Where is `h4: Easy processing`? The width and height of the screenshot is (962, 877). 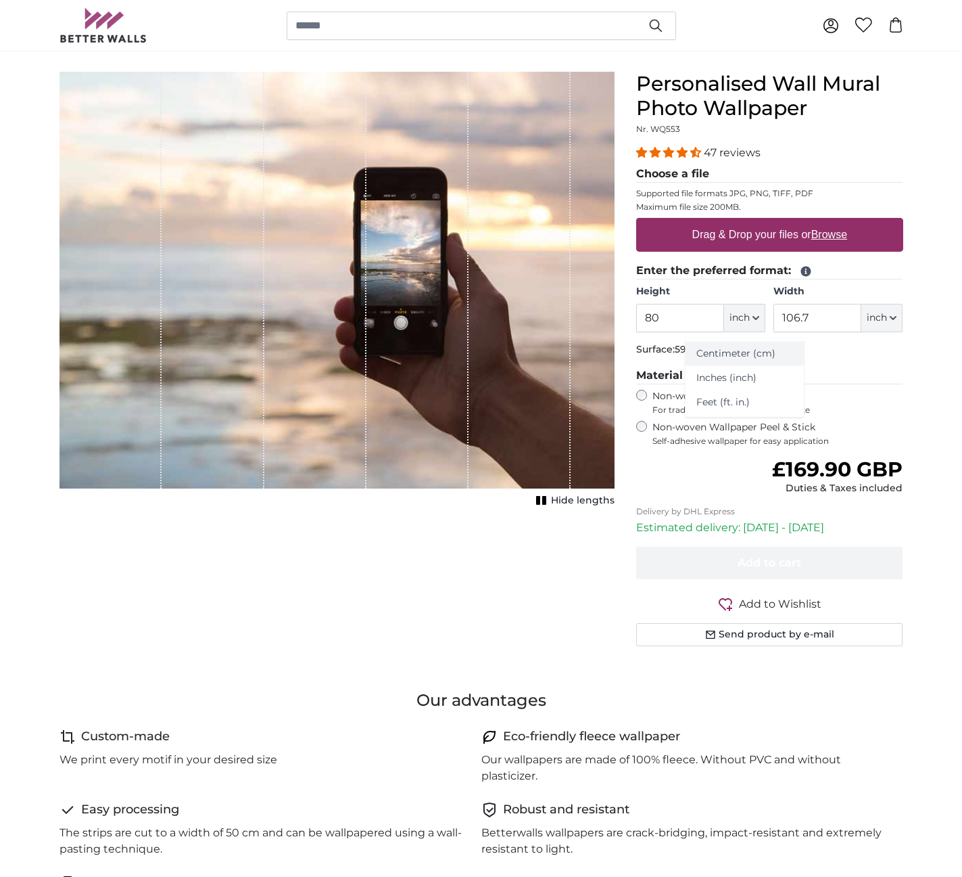 h4: Easy processing is located at coordinates (130, 810).